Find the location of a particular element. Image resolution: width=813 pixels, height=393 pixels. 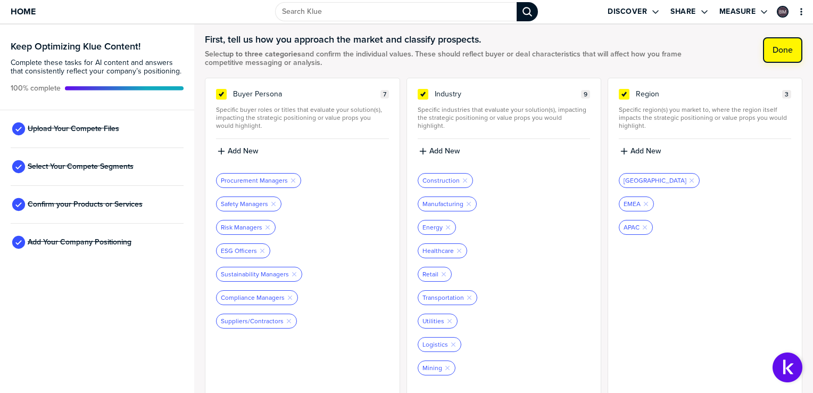

span: Home is located at coordinates (23, 11).